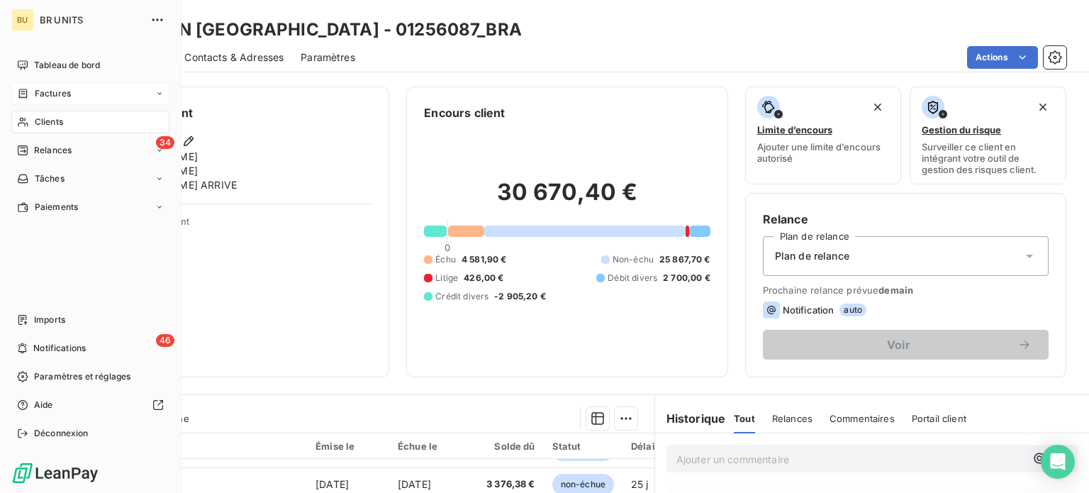  Describe the element at coordinates (812, 256) in the screenshot. I see `span: Plan de relance` at that location.